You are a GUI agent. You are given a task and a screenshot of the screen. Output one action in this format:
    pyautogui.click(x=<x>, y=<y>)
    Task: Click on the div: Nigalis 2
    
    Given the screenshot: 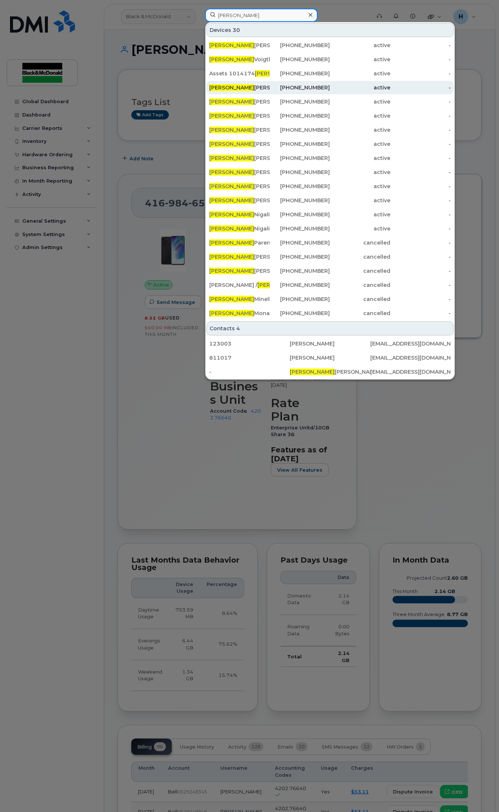 What is the action you would take?
    pyautogui.click(x=239, y=214)
    